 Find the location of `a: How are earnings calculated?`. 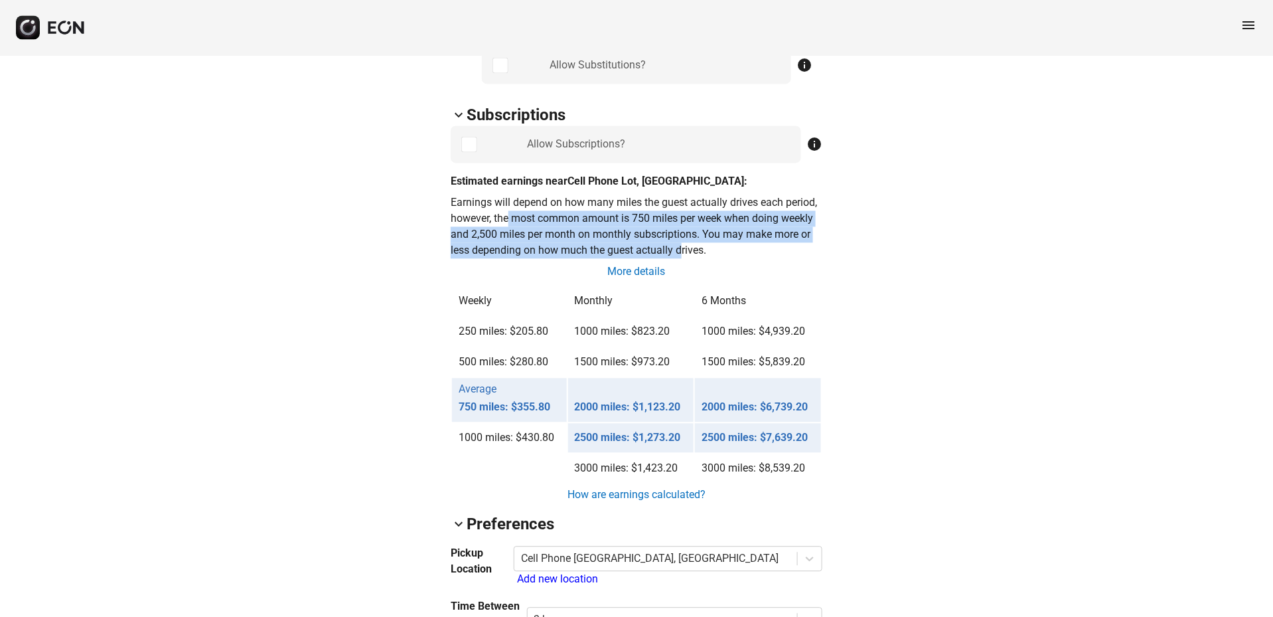

a: How are earnings calculated? is located at coordinates (637, 495).